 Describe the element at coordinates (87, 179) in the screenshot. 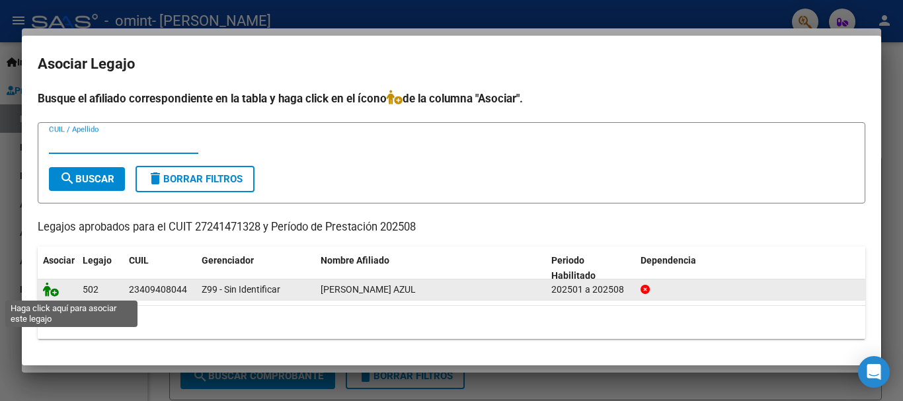

I see `button: Buscar` at that location.